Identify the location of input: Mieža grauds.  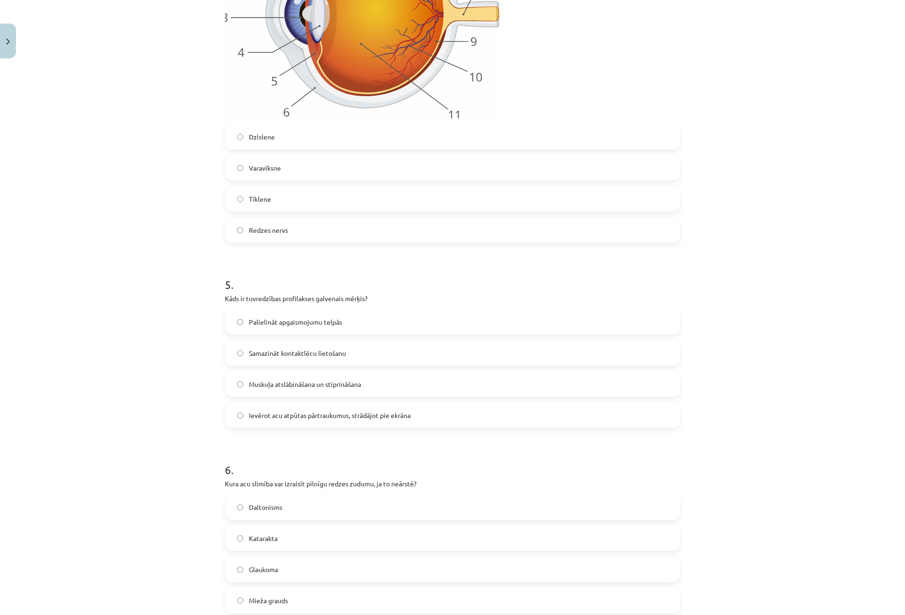
(240, 601).